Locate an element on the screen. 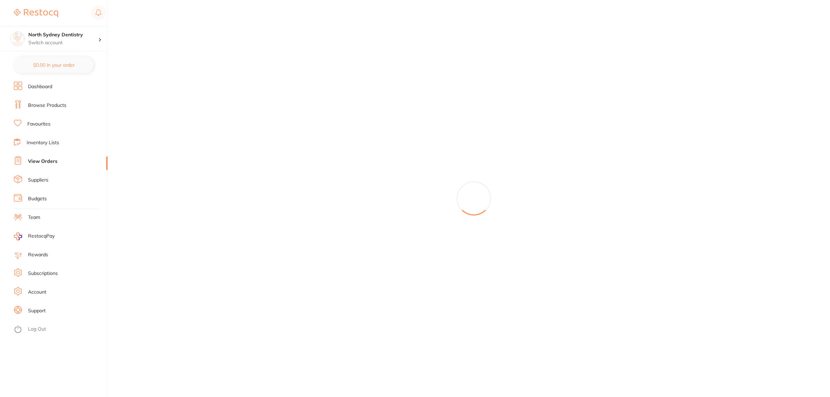  a: Subscriptions is located at coordinates (43, 273).